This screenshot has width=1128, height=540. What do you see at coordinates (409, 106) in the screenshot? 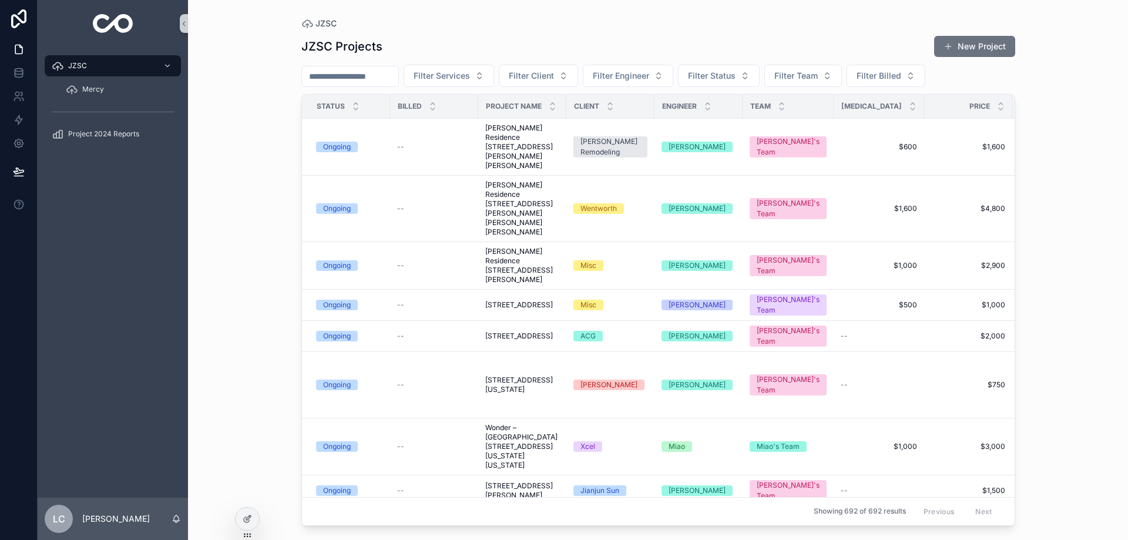
I see `span: Billed` at bounding box center [409, 106].